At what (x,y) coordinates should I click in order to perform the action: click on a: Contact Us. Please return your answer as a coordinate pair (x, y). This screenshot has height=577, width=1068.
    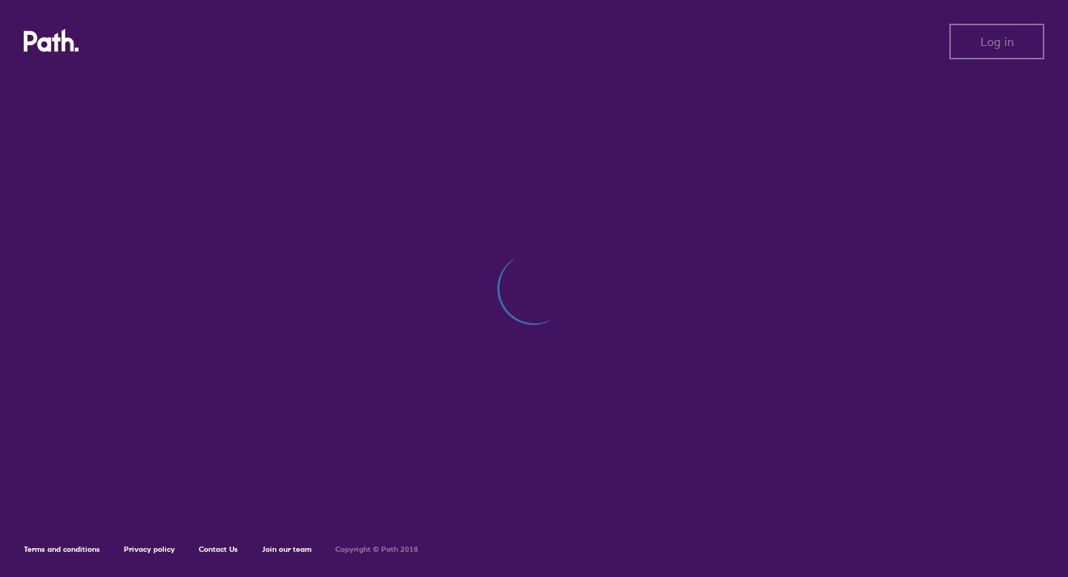
    Looking at the image, I should click on (218, 549).